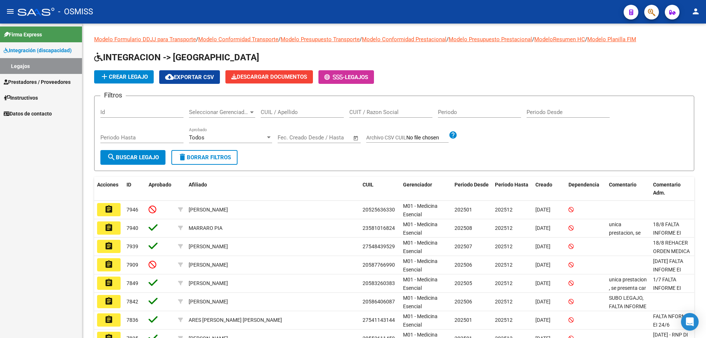 The image size is (706, 338). What do you see at coordinates (160, 184) in the screenshot?
I see `span: Aprobado` at bounding box center [160, 184].